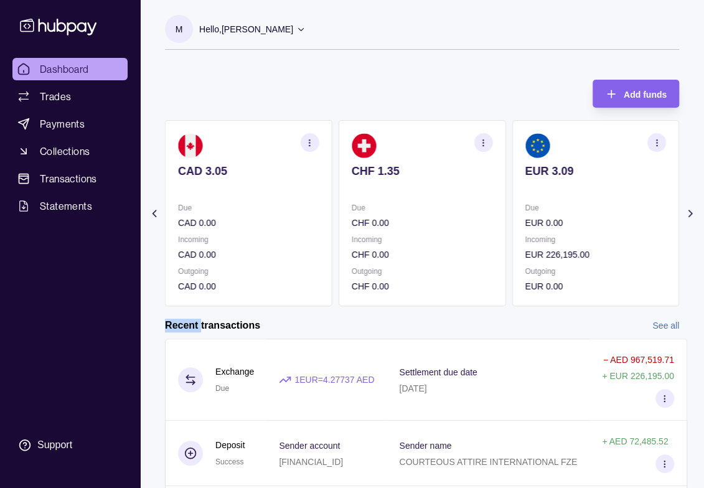 The image size is (704, 488). What do you see at coordinates (537, 146) in the screenshot?
I see `img: eu` at bounding box center [537, 146].